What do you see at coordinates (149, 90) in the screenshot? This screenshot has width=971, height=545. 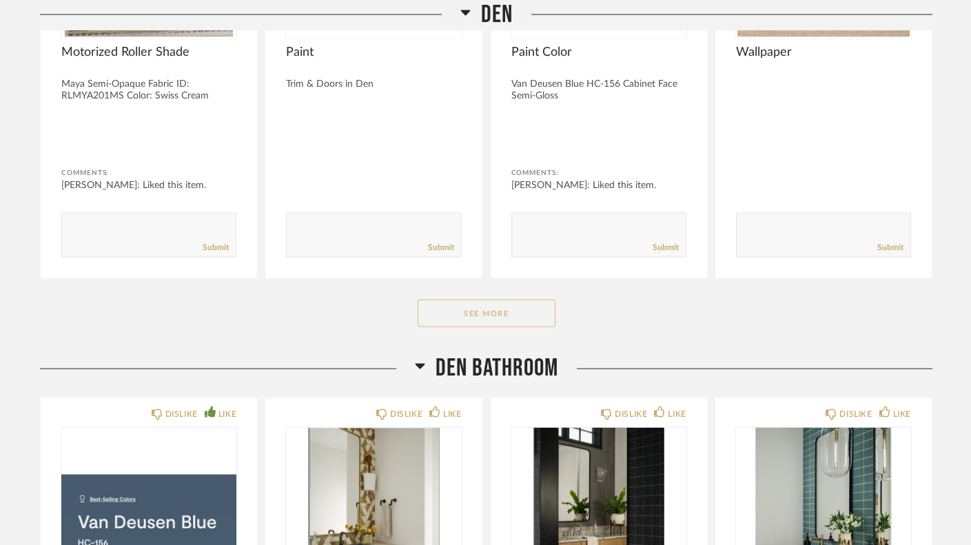 I see `div: Maya Semi-Opaque Fabric ID: RLMYA201MS Color: Swiss Cream` at bounding box center [149, 90].